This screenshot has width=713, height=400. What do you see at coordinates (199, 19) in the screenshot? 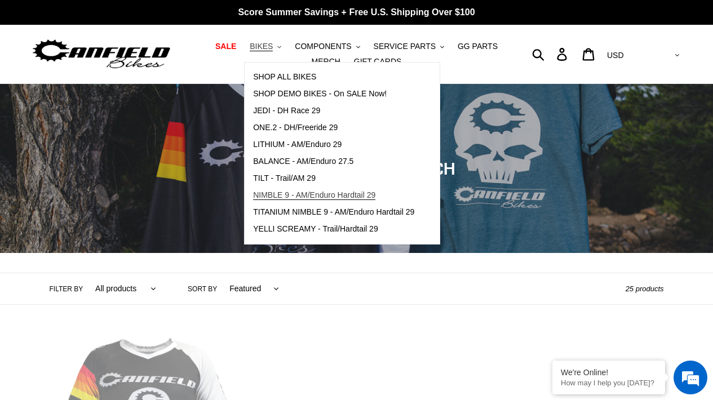
I see `div: Minimize live chat window` at bounding box center [199, 19].